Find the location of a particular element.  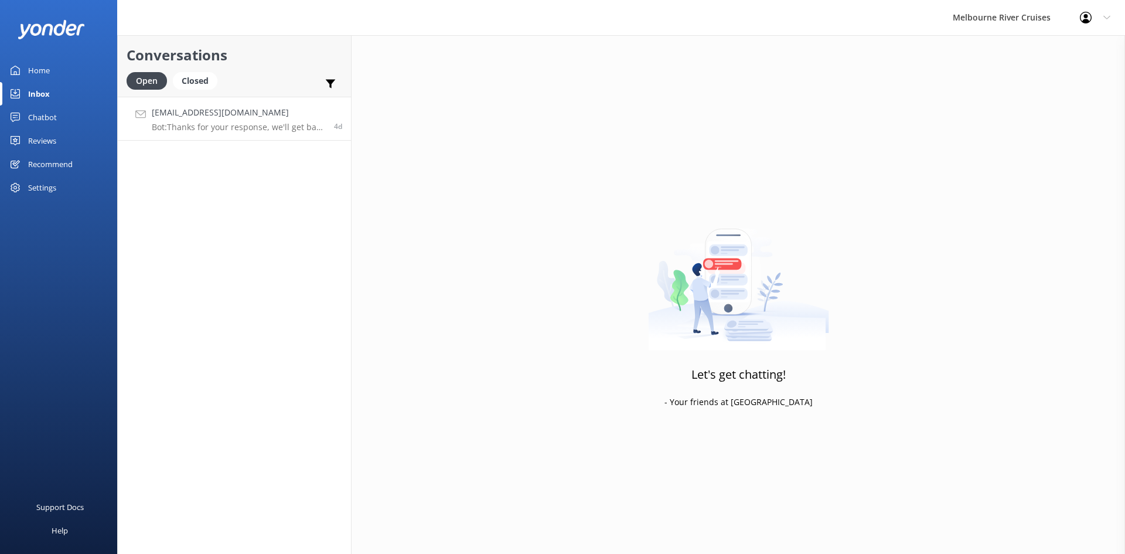

div: Help is located at coordinates (60, 530).